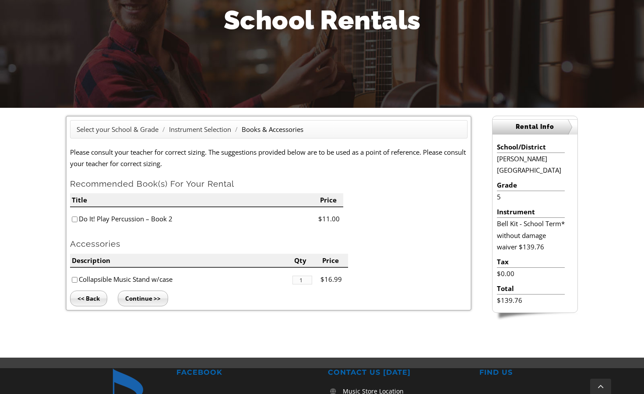  I want to click on a: Instrument Selection, so click(200, 129).